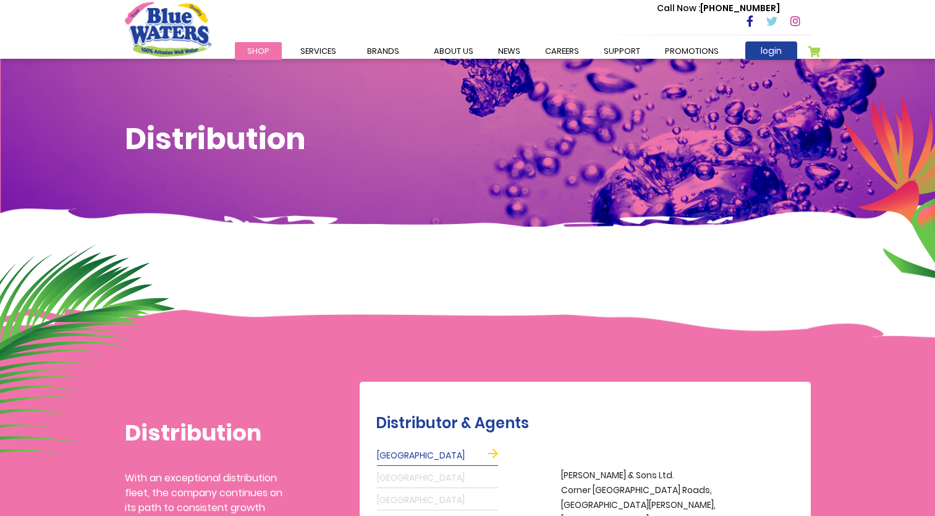 Image resolution: width=935 pixels, height=516 pixels. I want to click on span: Call Now :, so click(679, 8).